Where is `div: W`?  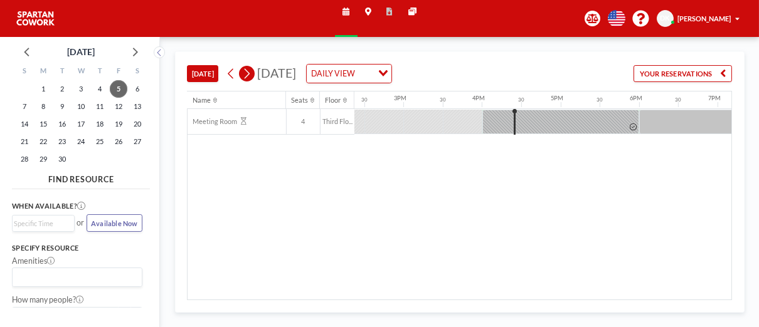
div: W is located at coordinates (81, 72).